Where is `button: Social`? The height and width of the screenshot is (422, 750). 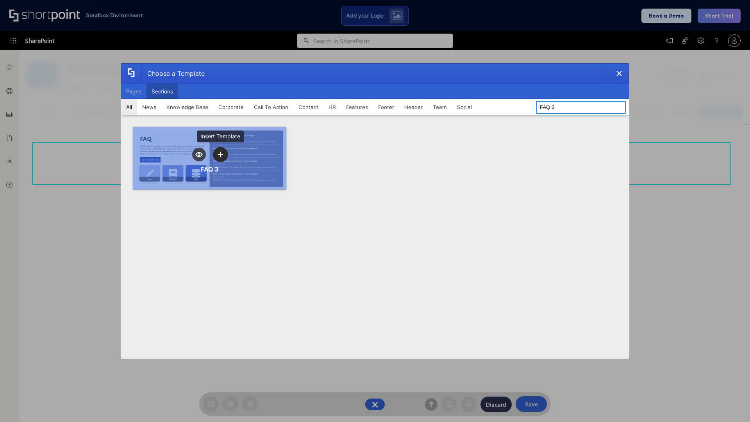
button: Social is located at coordinates (464, 107).